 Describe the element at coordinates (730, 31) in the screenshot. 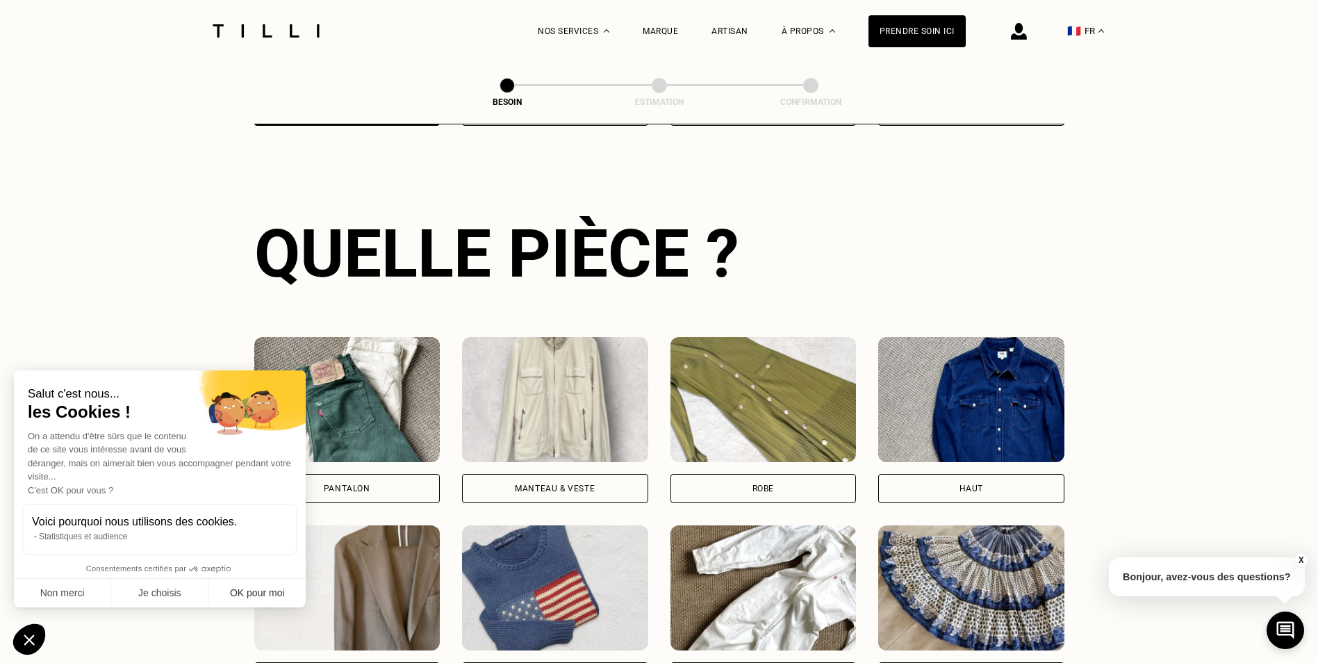

I see `div: Artisan` at that location.